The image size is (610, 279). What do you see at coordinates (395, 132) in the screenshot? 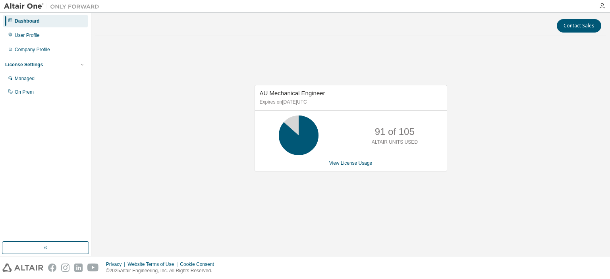
I see `p: 91 of 105` at bounding box center [395, 132].